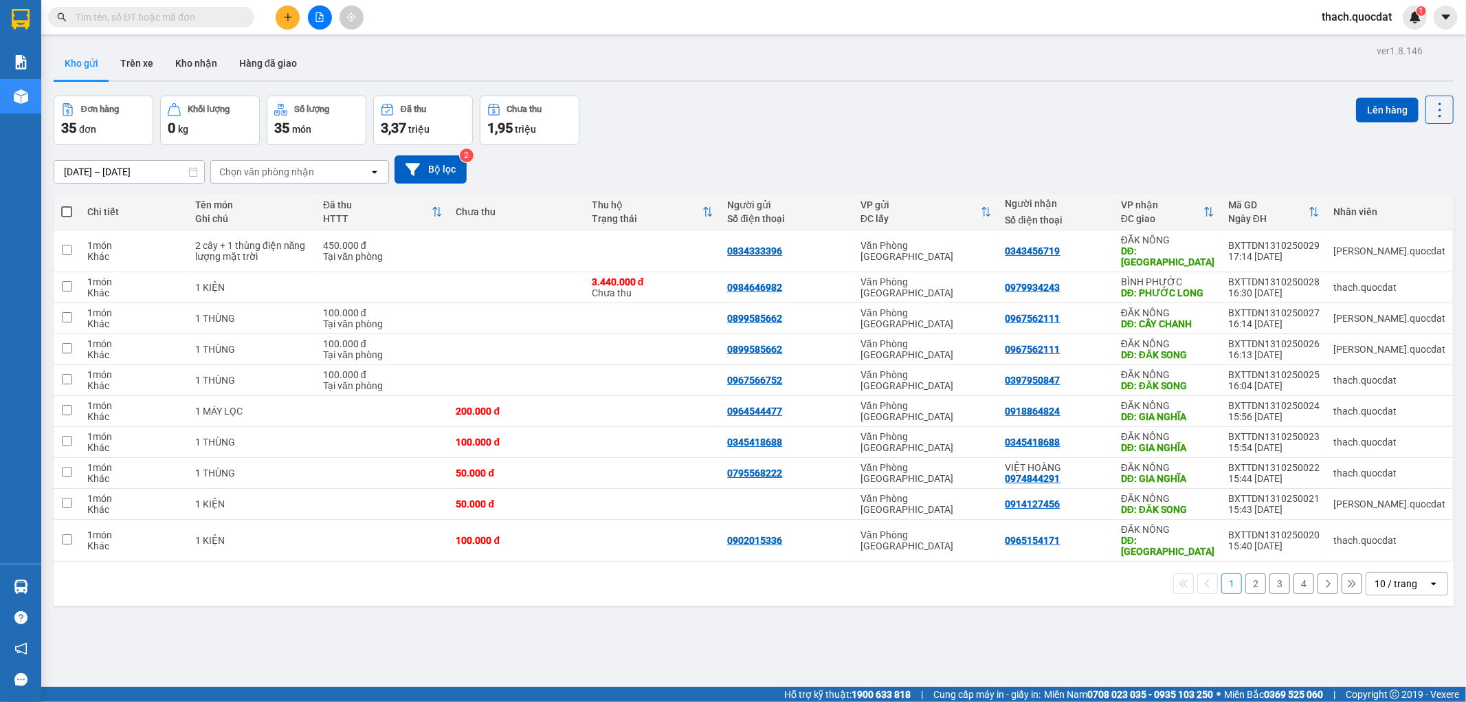 The image size is (1466, 702). Describe the element at coordinates (1033, 411) in the screenshot. I see `div: 0918864824` at that location.